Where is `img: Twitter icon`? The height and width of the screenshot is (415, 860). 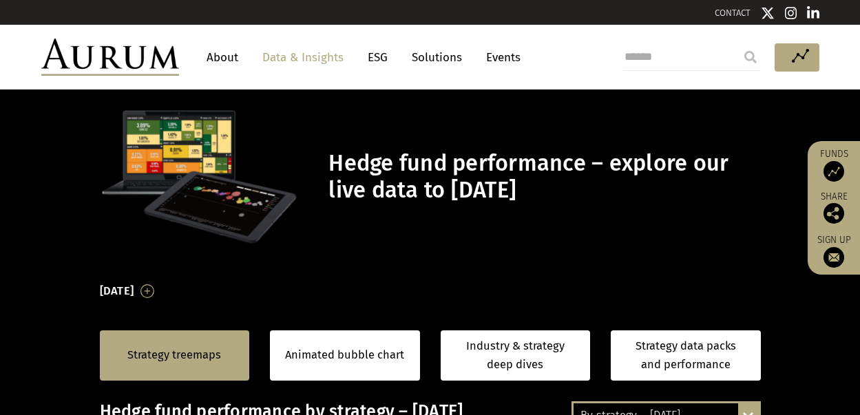 img: Twitter icon is located at coordinates (768, 13).